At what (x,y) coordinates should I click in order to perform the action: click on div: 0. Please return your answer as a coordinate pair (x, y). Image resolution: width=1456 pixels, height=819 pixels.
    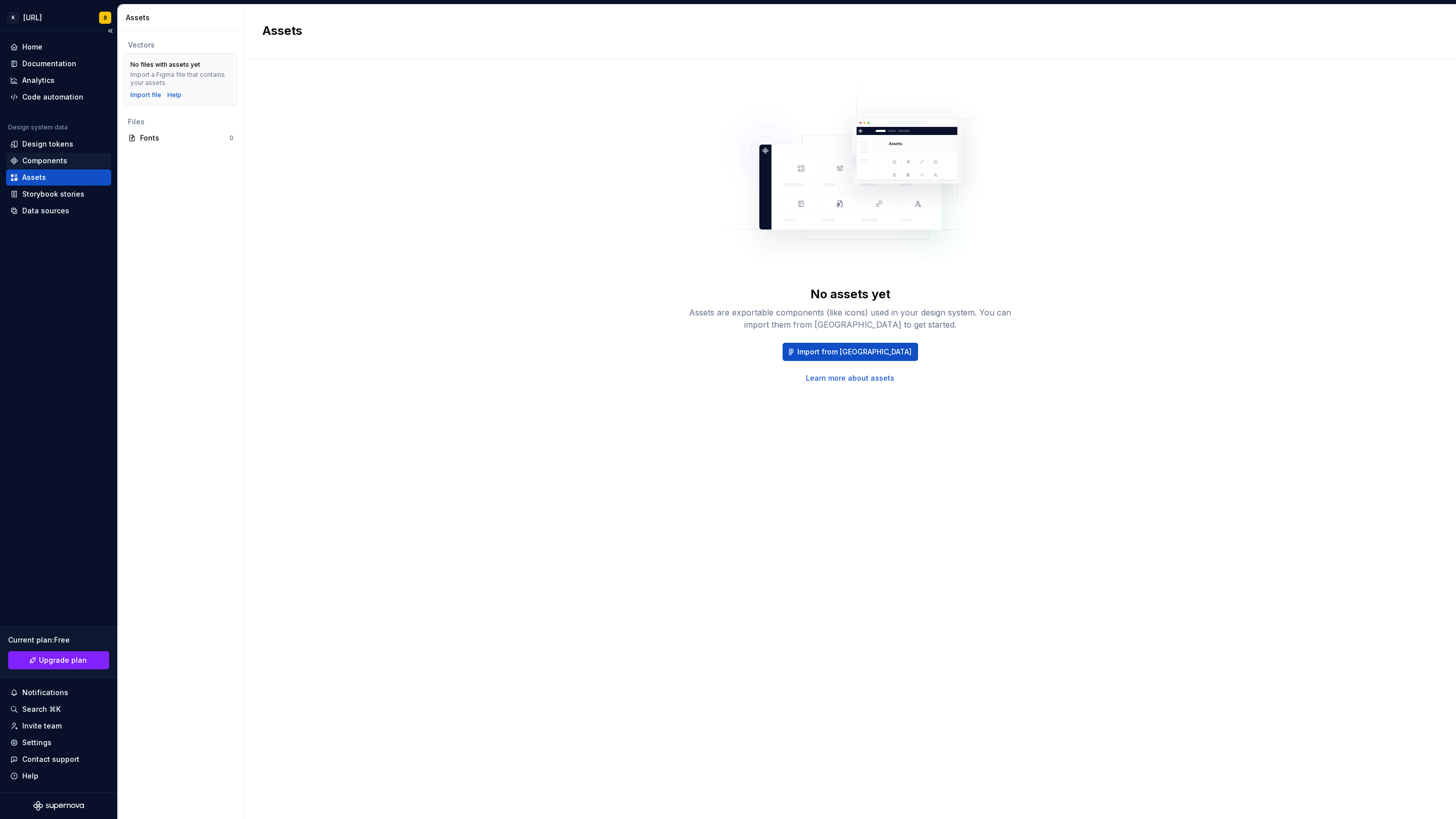
    Looking at the image, I should click on (232, 138).